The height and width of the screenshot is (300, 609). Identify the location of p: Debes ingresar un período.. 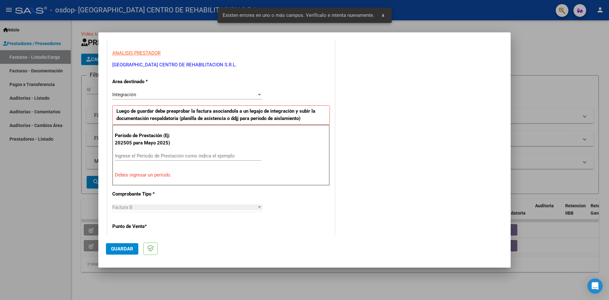
(221, 175).